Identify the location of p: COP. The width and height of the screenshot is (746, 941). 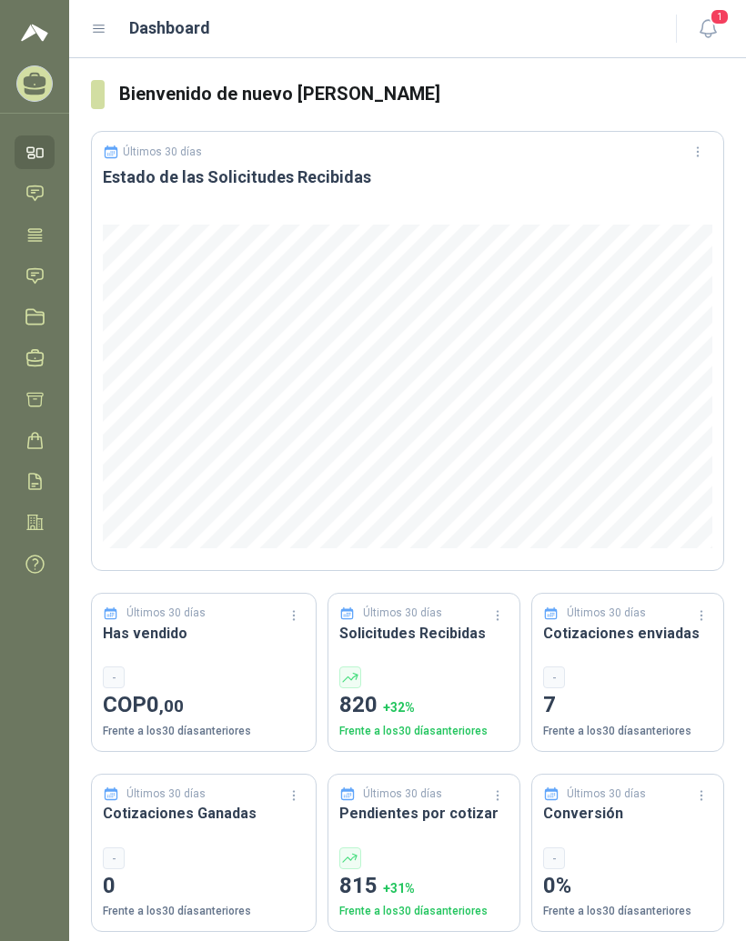
(204, 706).